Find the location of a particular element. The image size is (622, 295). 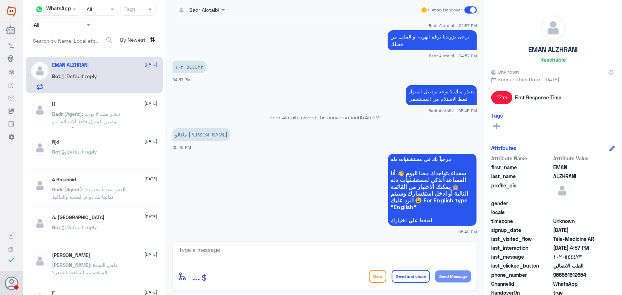

h5: A. Turki is located at coordinates (78, 217).